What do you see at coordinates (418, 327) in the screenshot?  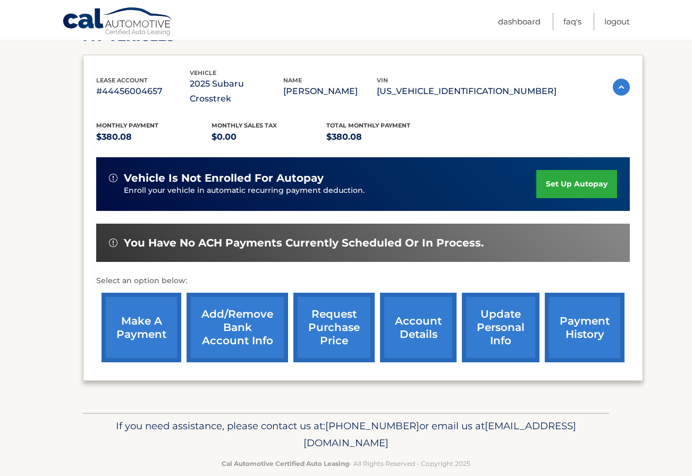 I see `a: account details` at bounding box center [418, 327].